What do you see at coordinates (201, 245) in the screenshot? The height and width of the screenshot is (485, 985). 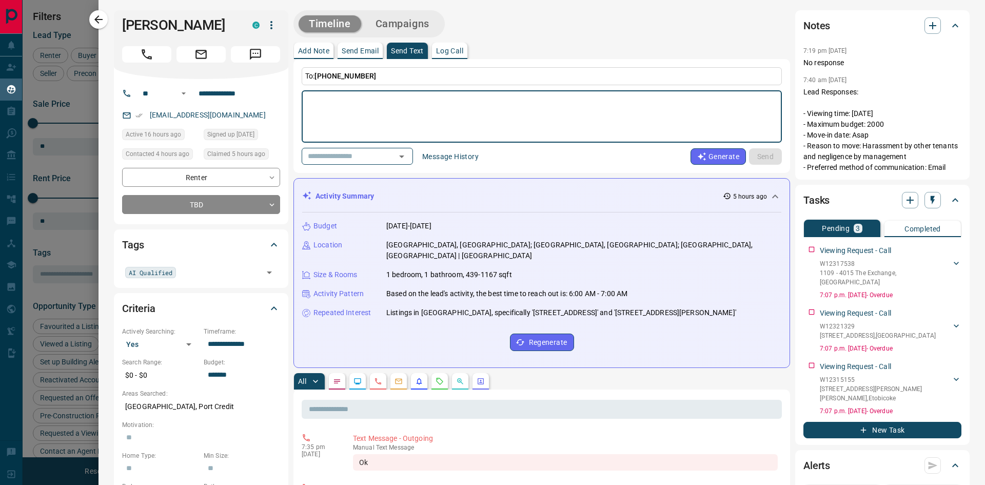 I see `div: Tags` at bounding box center [201, 245].